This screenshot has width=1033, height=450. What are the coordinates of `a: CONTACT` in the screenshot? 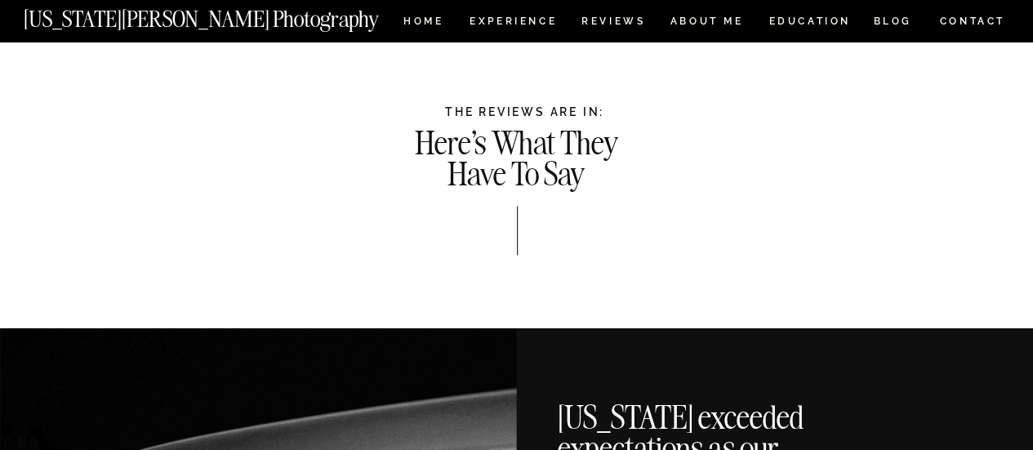 It's located at (972, 21).